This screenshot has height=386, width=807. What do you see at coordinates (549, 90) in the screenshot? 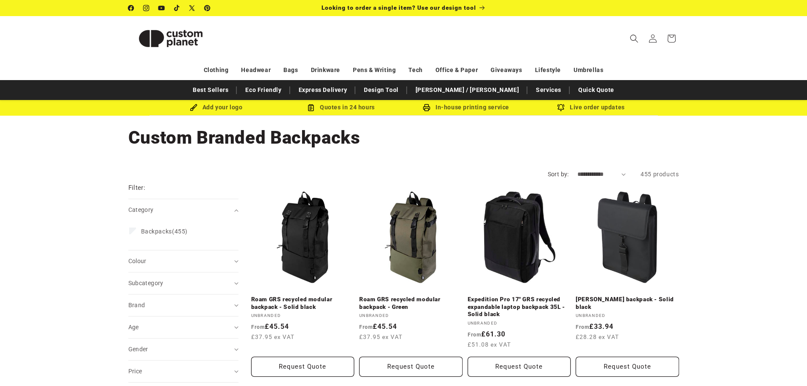
I see `a: Services` at bounding box center [549, 90].